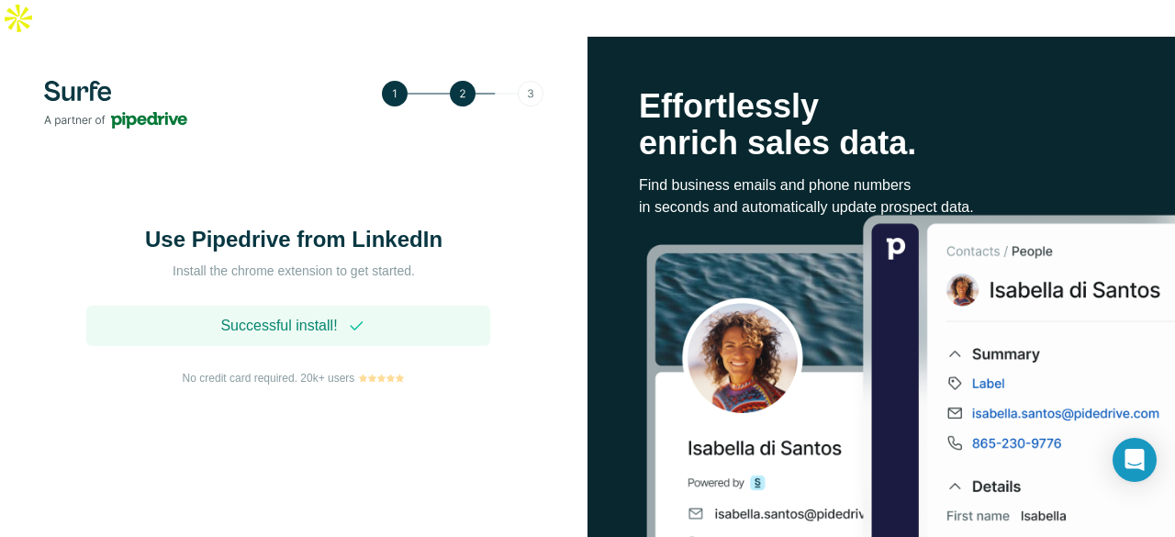 This screenshot has width=1175, height=537. I want to click on p: in seconds and automatically update prospect data., so click(881, 207).